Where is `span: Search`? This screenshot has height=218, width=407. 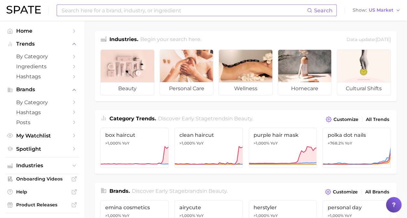
span: Search is located at coordinates (323, 10).